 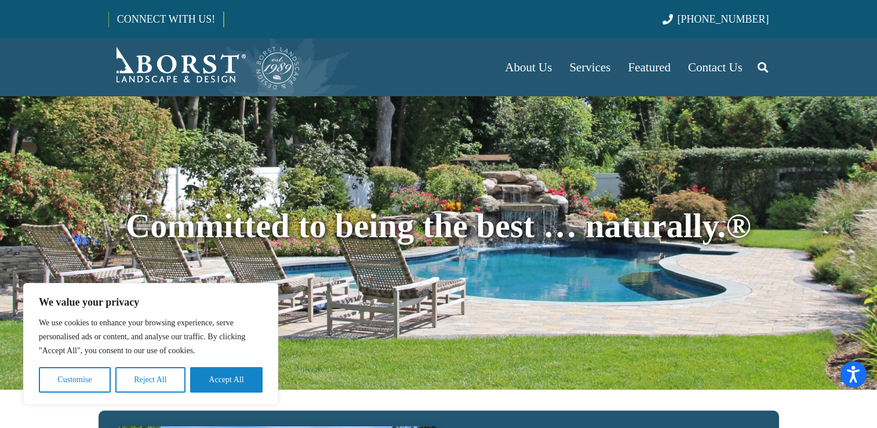 What do you see at coordinates (166, 19) in the screenshot?
I see `a: CONNECT WITH US!` at bounding box center [166, 19].